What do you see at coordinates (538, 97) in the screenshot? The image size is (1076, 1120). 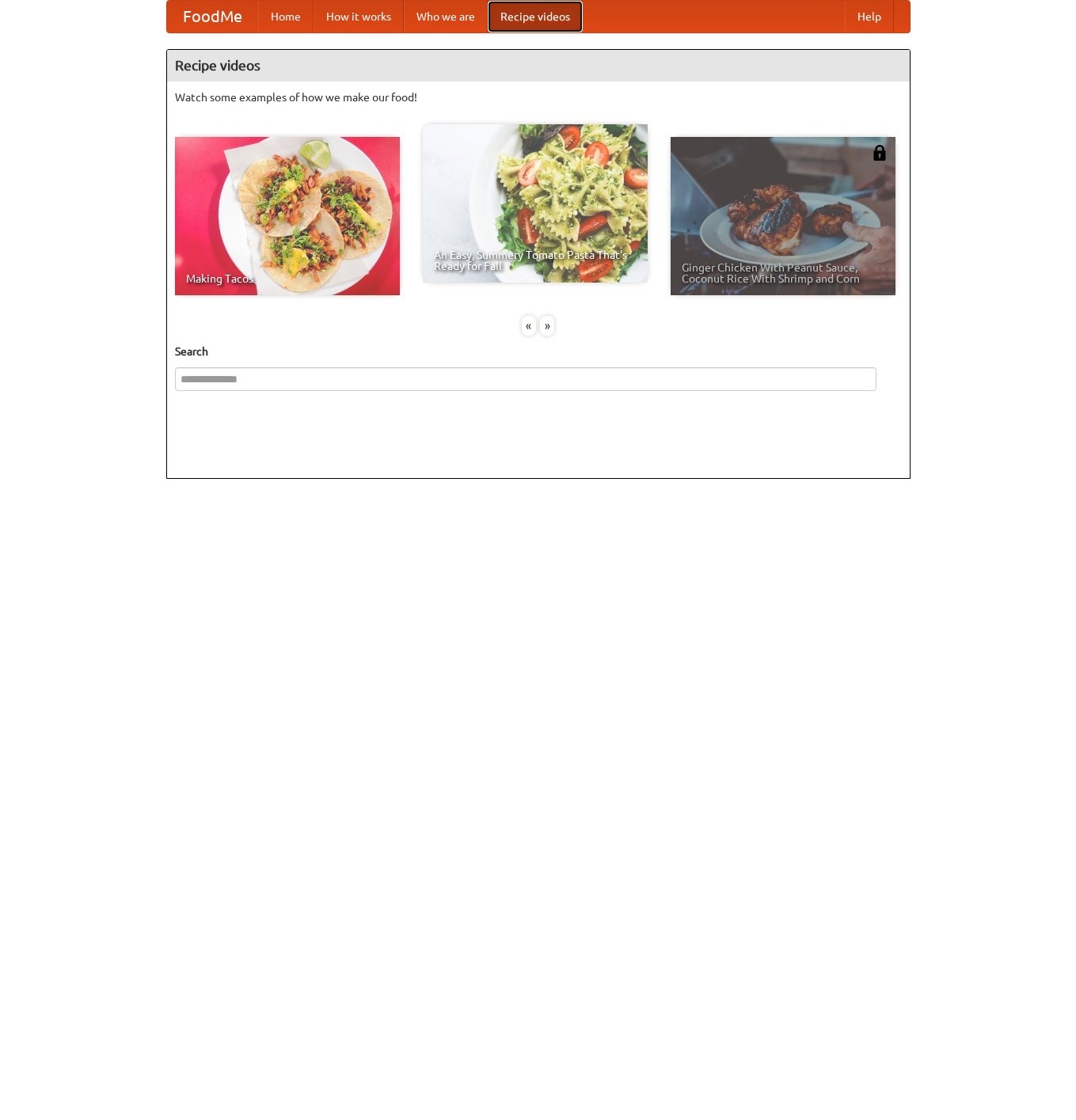 I see `p: Watch some examples of how we make our food!` at bounding box center [538, 97].